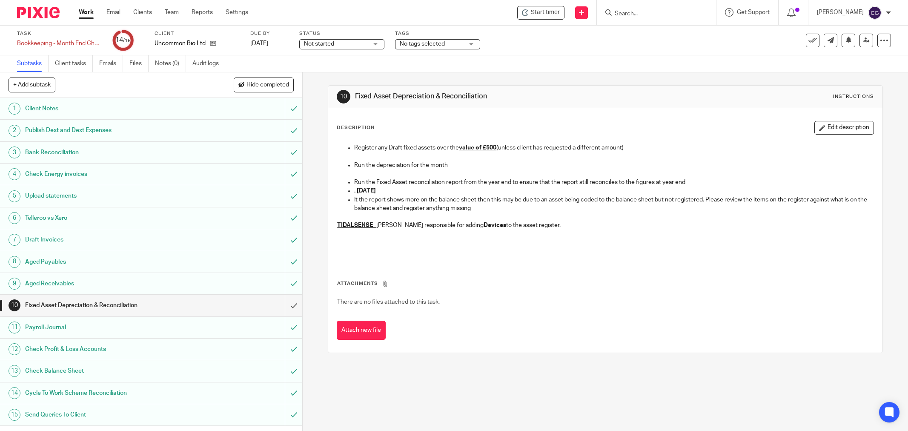 This screenshot has width=908, height=431. What do you see at coordinates (109, 218) in the screenshot?
I see `h1: Telleroo vs Xero` at bounding box center [109, 218].